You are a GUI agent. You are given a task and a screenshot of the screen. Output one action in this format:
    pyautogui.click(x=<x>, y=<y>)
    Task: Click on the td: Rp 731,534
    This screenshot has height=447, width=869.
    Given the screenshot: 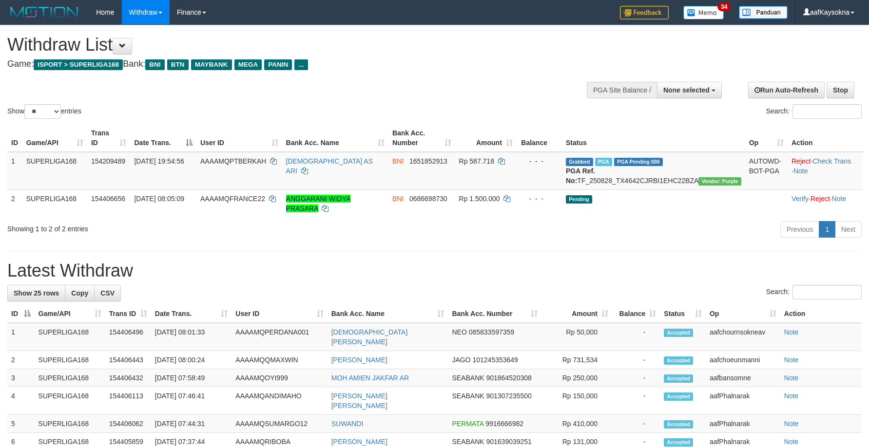 What is the action you would take?
    pyautogui.click(x=577, y=360)
    